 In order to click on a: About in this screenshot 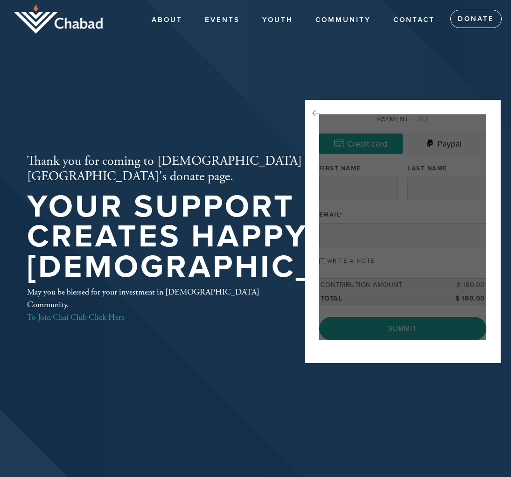, I will do `click(167, 20)`.